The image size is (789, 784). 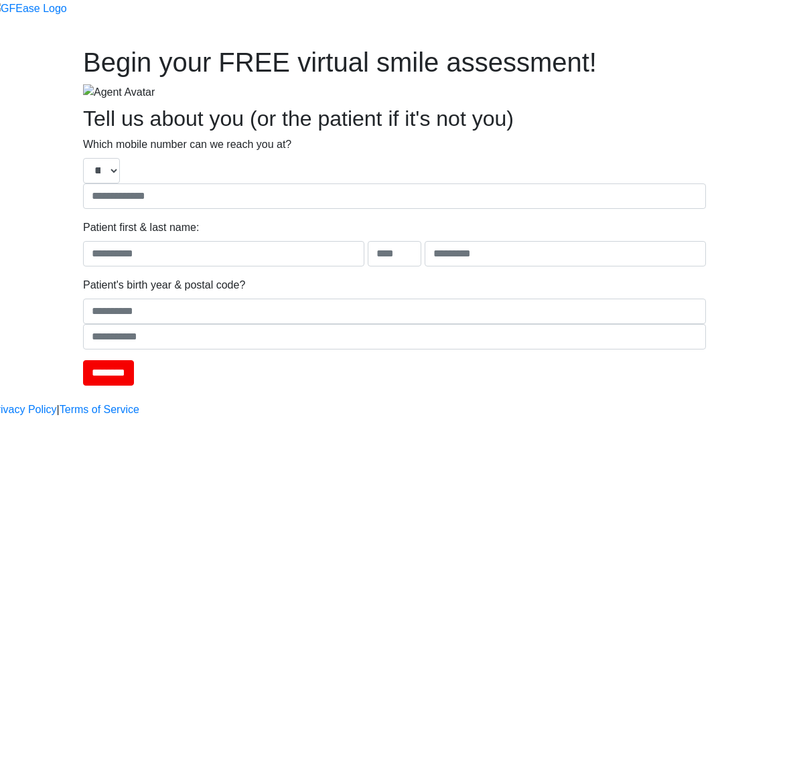 I want to click on h1: Begin your FREE virtual smile assessment!, so click(x=395, y=62).